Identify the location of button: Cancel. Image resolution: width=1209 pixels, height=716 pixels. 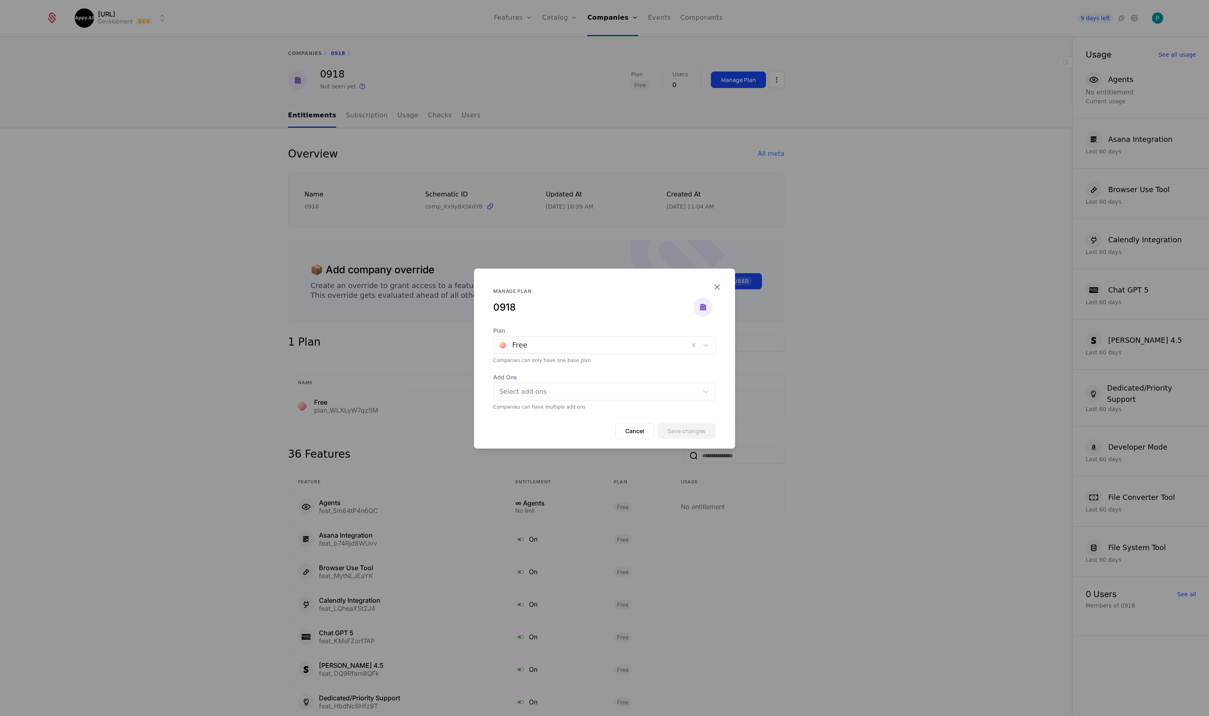
(634, 431).